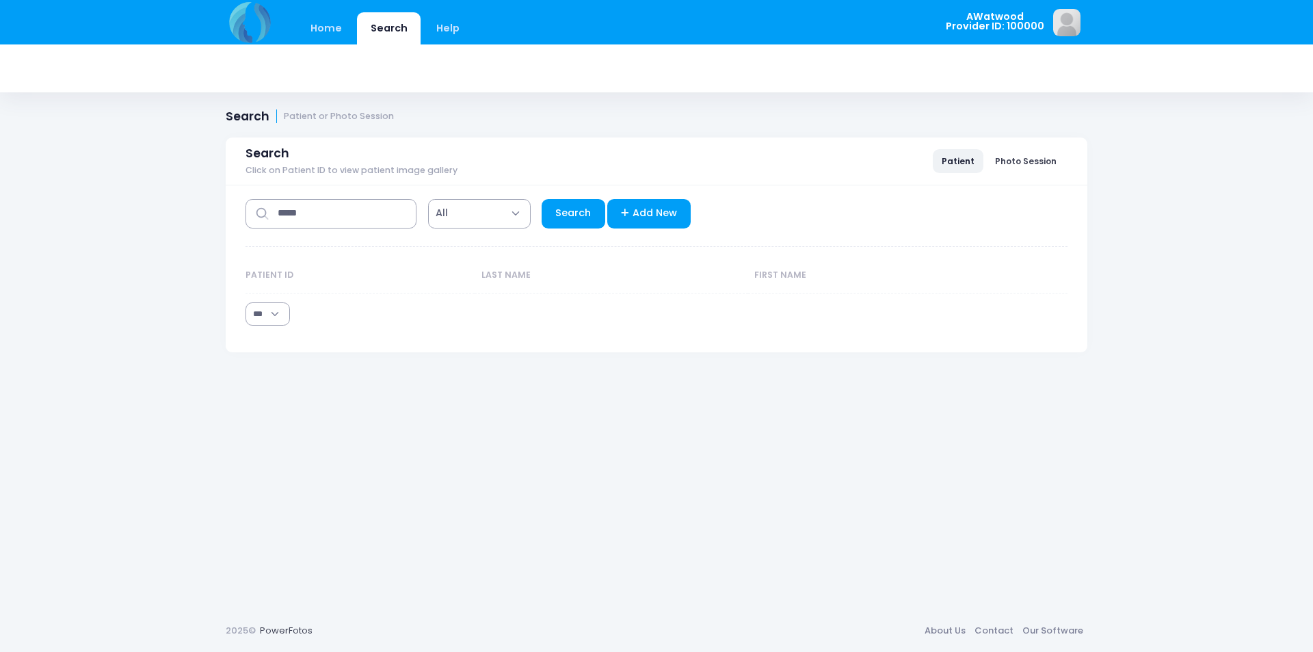 The height and width of the screenshot is (652, 1313). What do you see at coordinates (944, 630) in the screenshot?
I see `a: About Us` at bounding box center [944, 630].